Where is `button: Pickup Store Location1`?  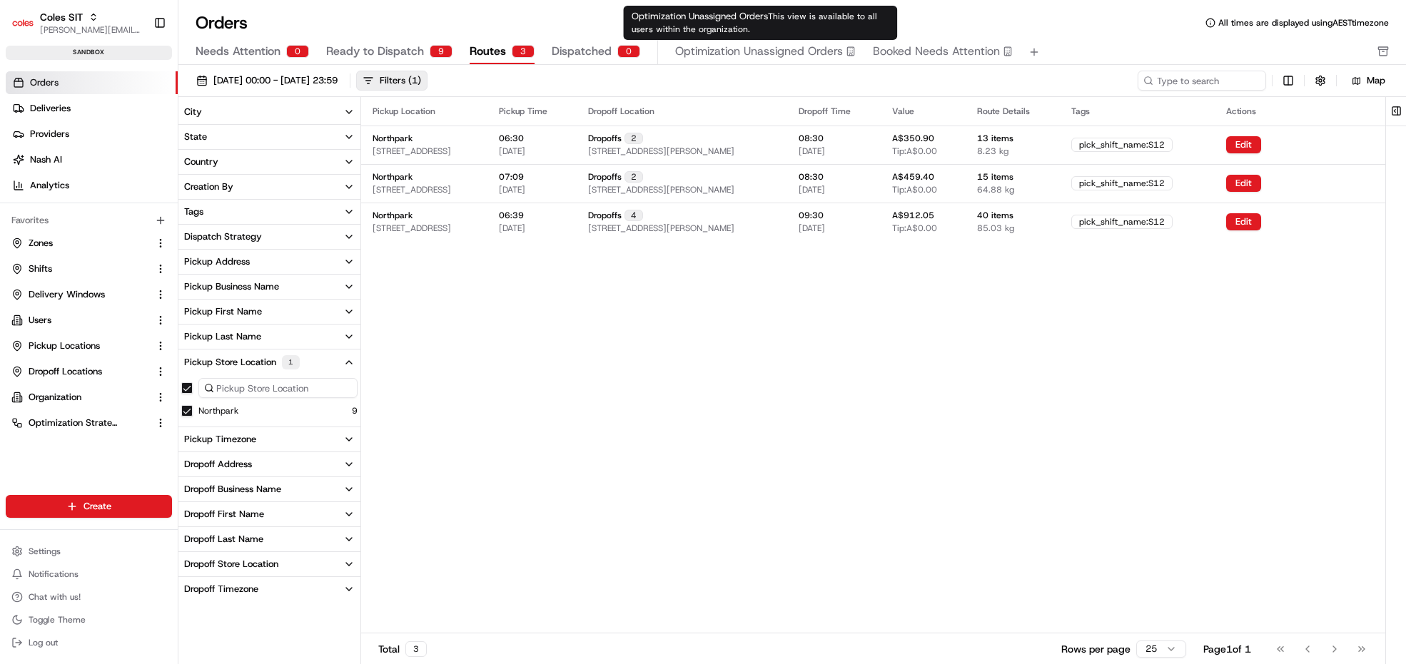
button: Pickup Store Location1 is located at coordinates (269, 363).